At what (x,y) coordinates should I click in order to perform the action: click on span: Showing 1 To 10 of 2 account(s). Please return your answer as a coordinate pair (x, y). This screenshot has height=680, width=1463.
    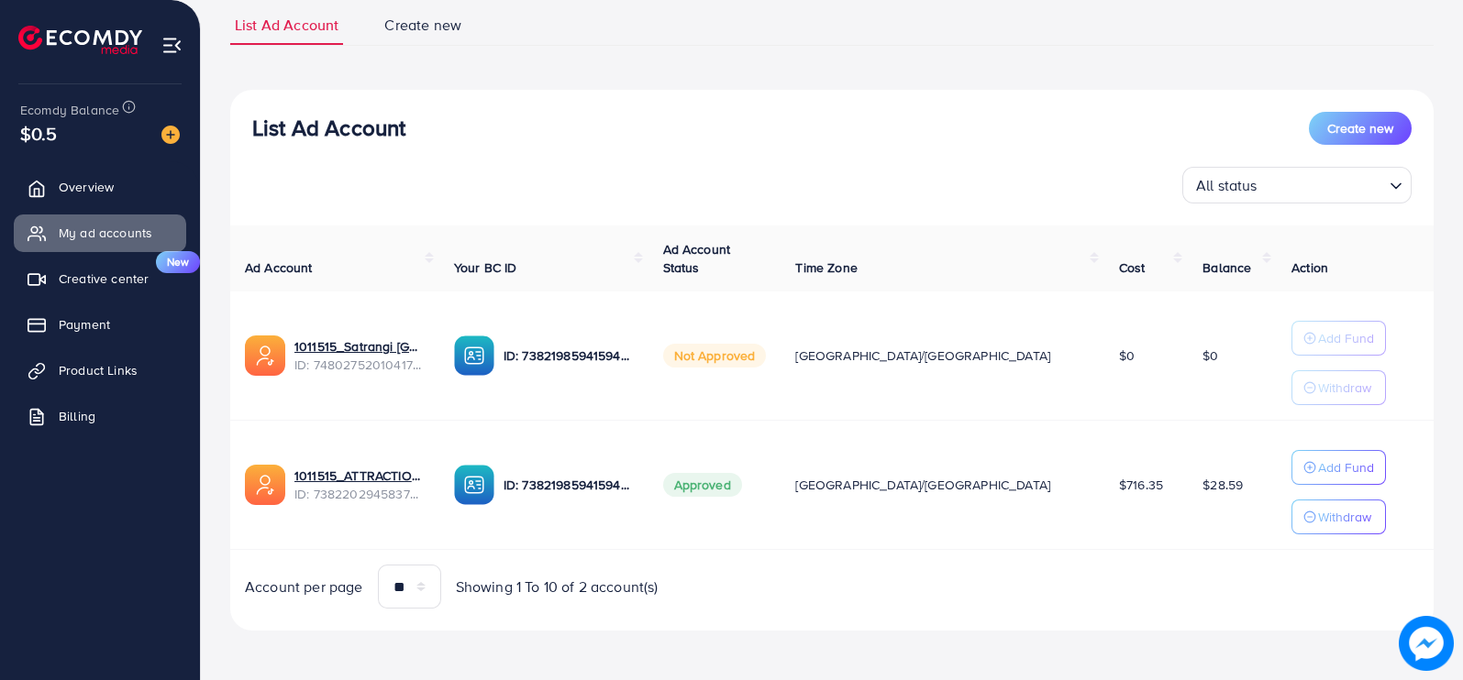
    Looking at the image, I should click on (557, 587).